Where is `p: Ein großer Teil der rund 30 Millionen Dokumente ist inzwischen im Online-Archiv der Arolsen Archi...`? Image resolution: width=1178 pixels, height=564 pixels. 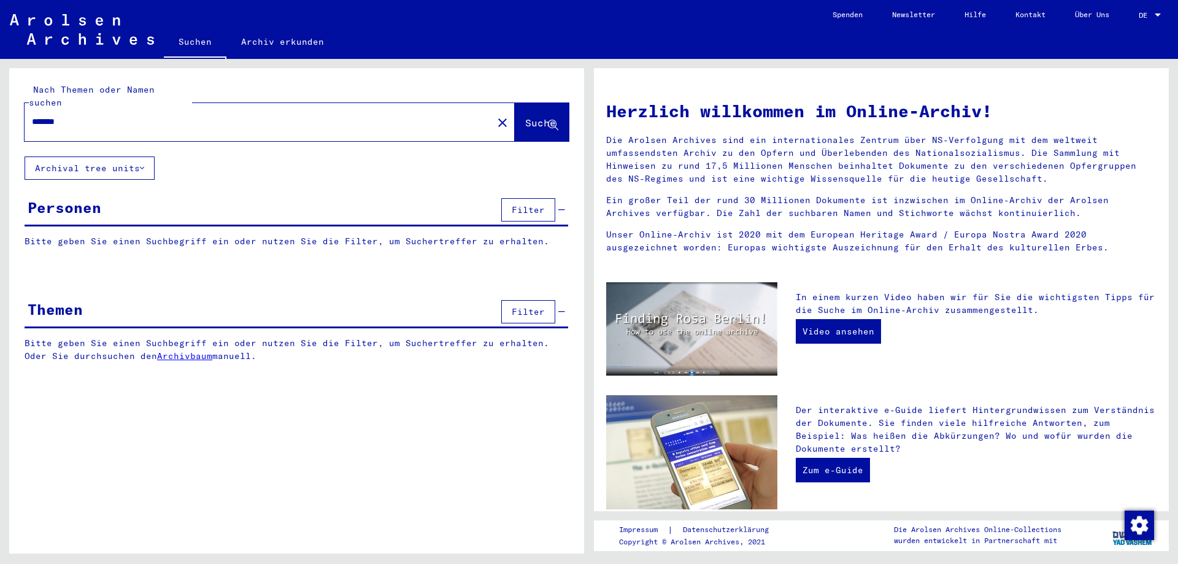
p: Ein großer Teil der rund 30 Millionen Dokumente ist inzwischen im Online-Archiv der Arolsen Archi... is located at coordinates (881, 207).